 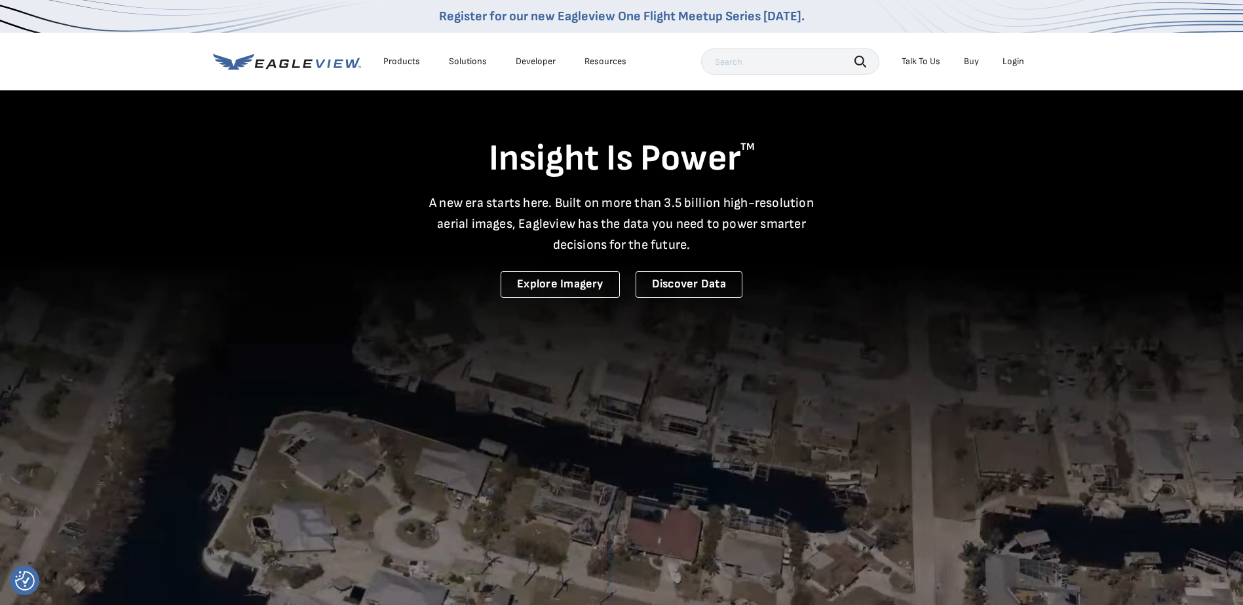 I want to click on sup: TM, so click(x=748, y=147).